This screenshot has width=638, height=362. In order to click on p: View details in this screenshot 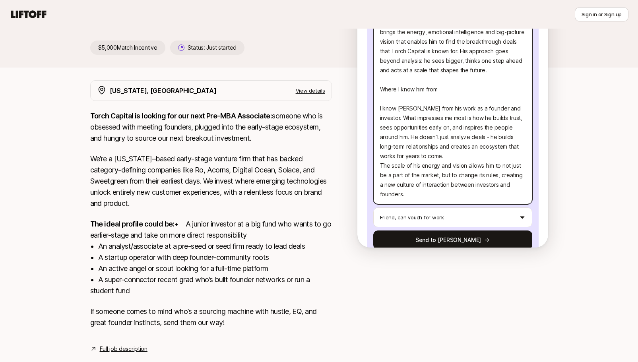, I will do `click(310, 91)`.